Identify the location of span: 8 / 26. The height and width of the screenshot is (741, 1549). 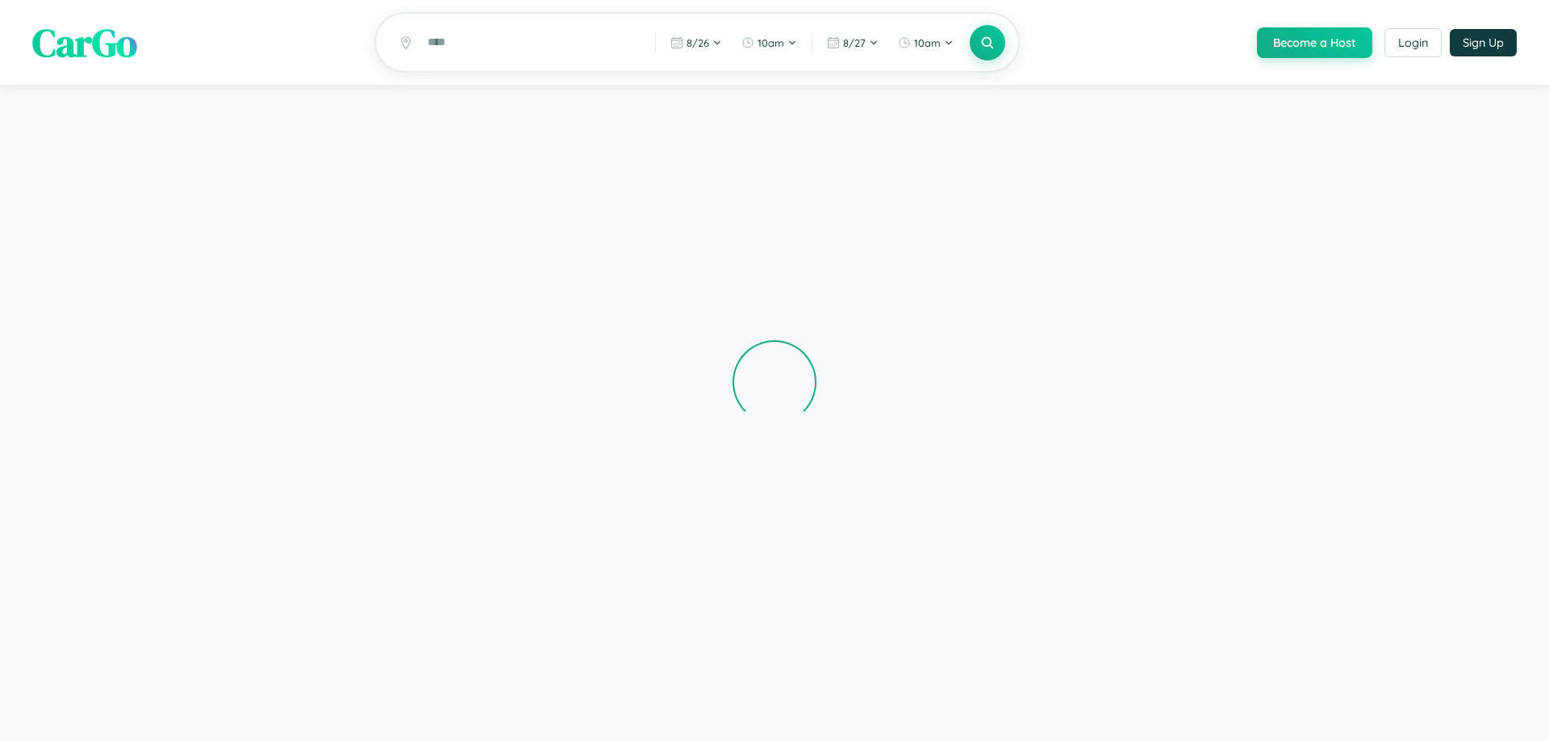
(698, 43).